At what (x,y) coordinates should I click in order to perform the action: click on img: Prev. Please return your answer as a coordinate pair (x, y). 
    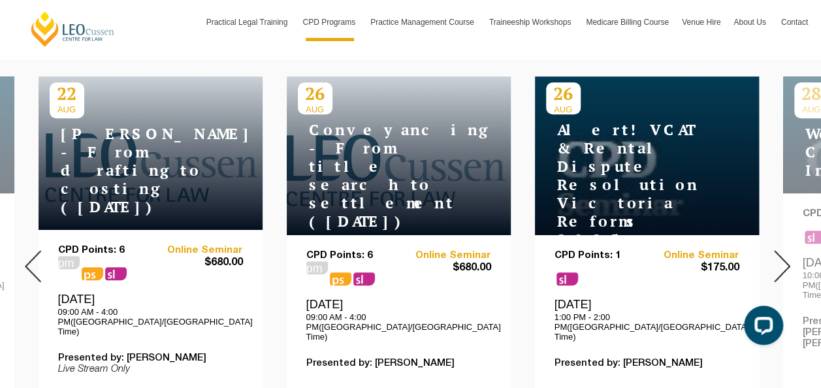
    Looking at the image, I should click on (33, 266).